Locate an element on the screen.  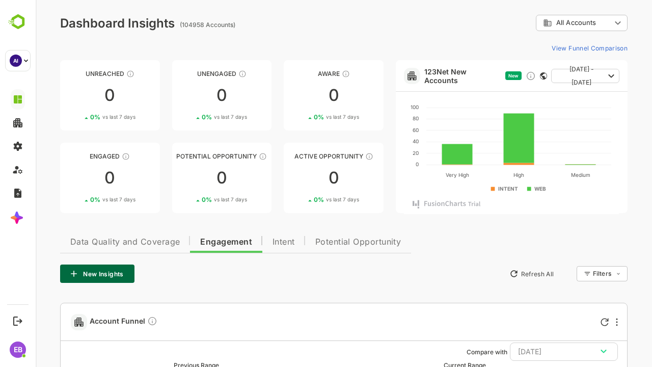
div: Compare Funnel to any previous dates, and click on any plot in the current funnel to view the det... is located at coordinates (117, 322).